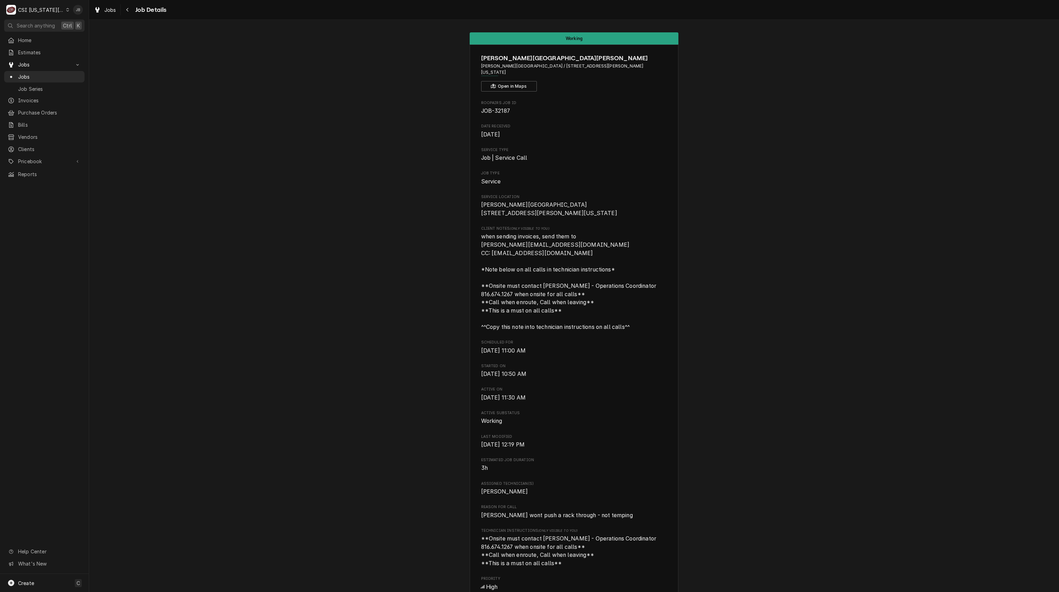 Image resolution: width=1059 pixels, height=592 pixels. What do you see at coordinates (574, 468) in the screenshot?
I see `span: Estimated Job Duration` at bounding box center [574, 468].